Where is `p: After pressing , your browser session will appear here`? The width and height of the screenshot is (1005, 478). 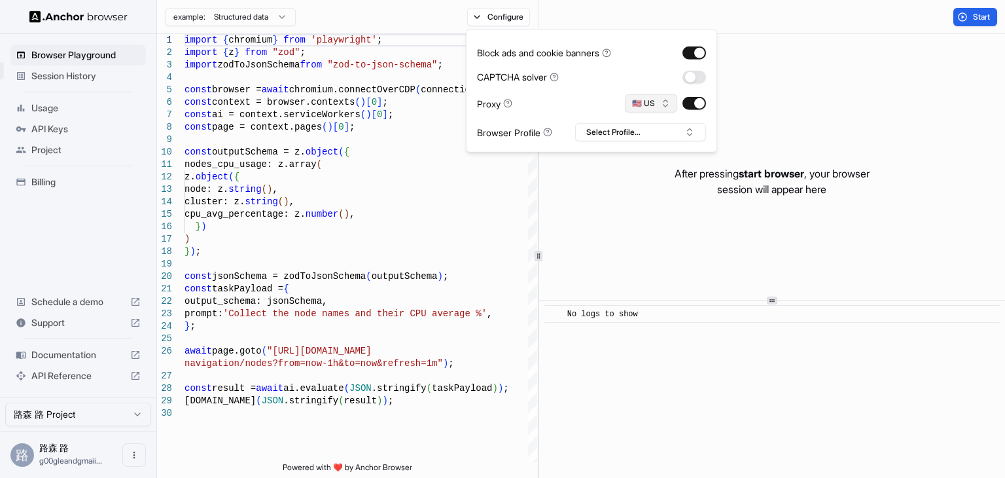
p: After pressing , your browser session will appear here is located at coordinates (772, 181).